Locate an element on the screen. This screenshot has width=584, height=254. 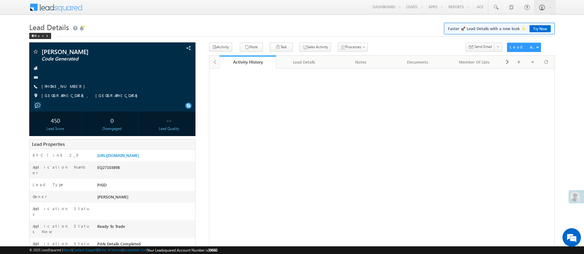
div: EQ27103898 is located at coordinates (145, 169).